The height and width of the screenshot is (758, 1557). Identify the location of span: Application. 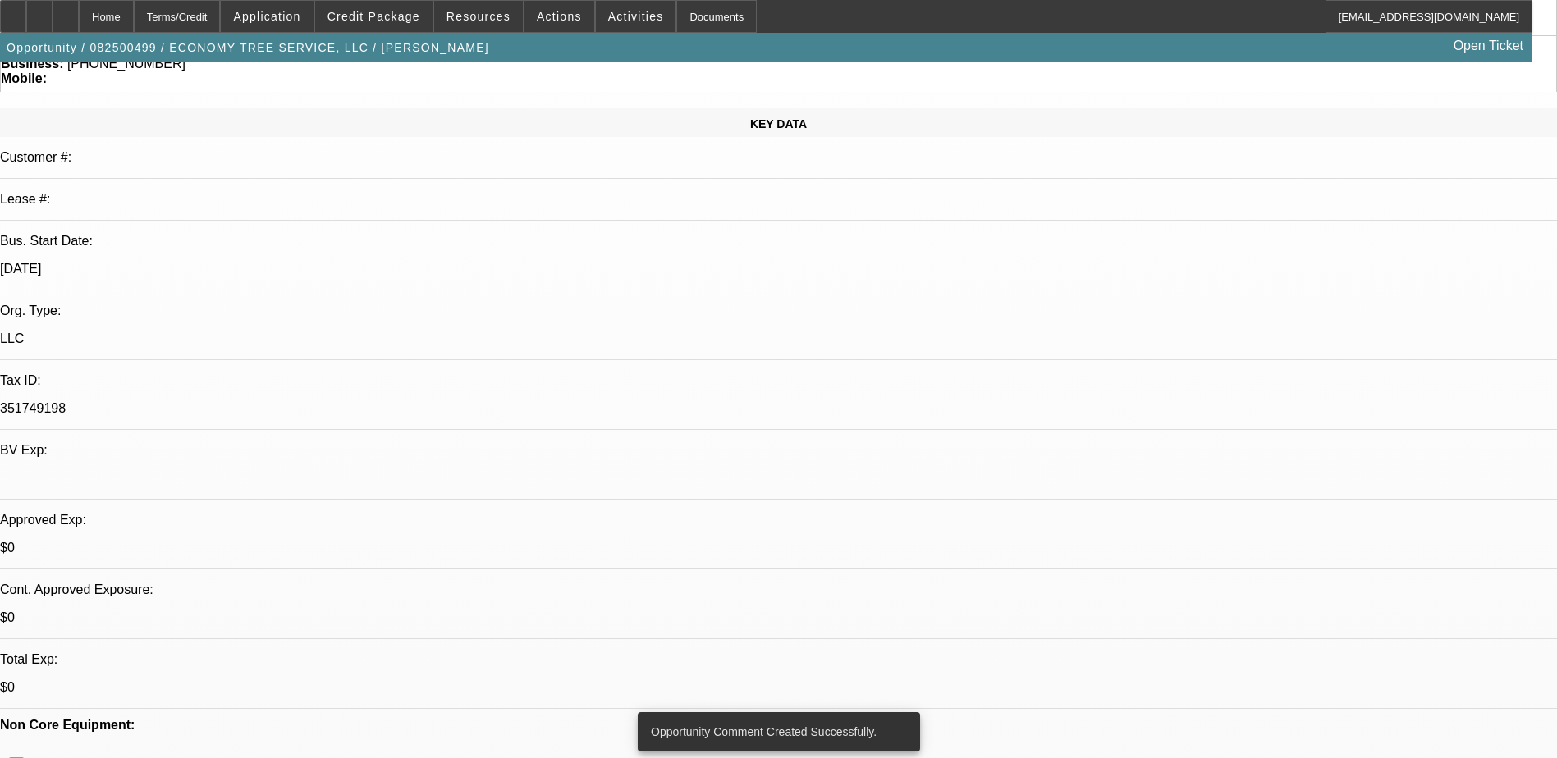
(267, 16).